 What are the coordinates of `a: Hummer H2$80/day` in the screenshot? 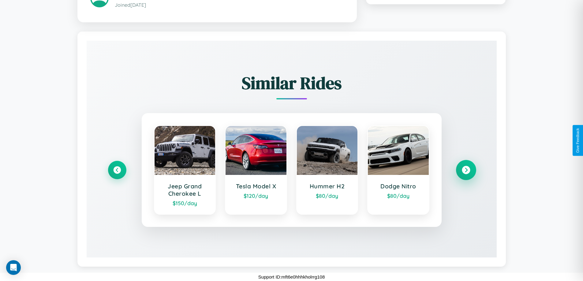 It's located at (327, 170).